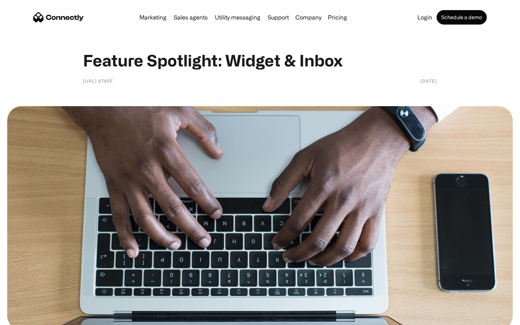  What do you see at coordinates (309, 17) in the screenshot?
I see `div: Company` at bounding box center [309, 17].